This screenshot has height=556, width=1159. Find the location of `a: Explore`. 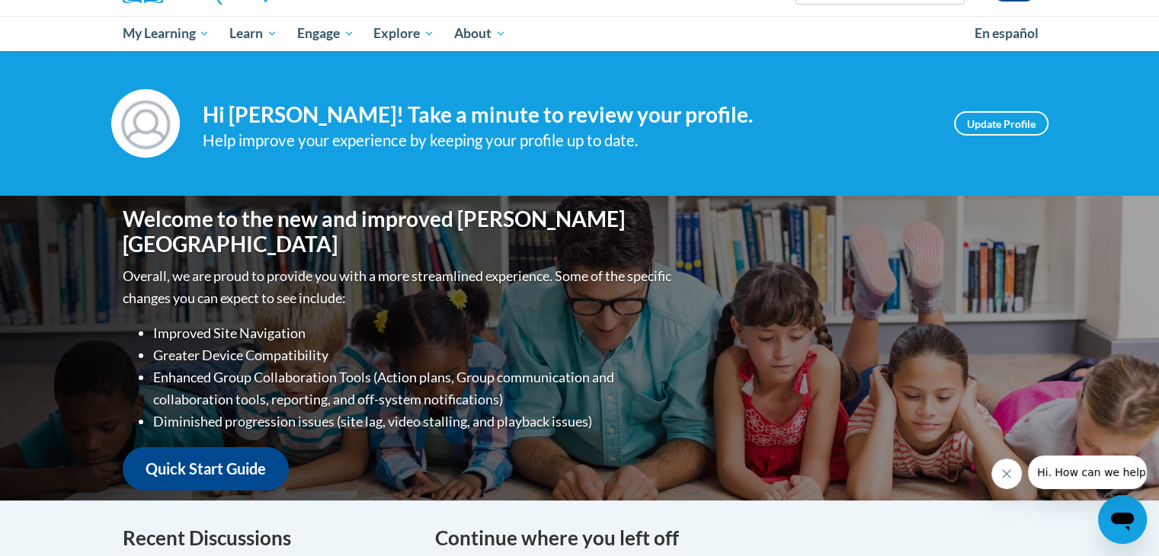

a: Explore is located at coordinates (404, 34).